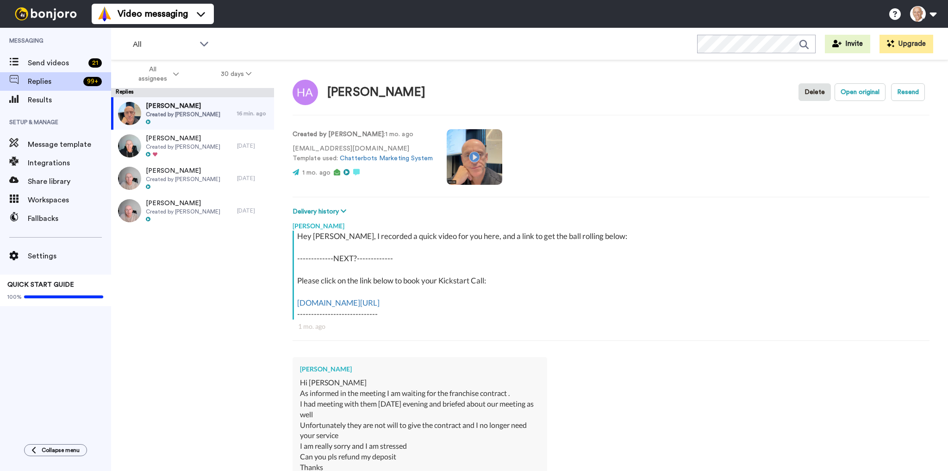  Describe the element at coordinates (69, 181) in the screenshot. I see `span: Share library` at that location.